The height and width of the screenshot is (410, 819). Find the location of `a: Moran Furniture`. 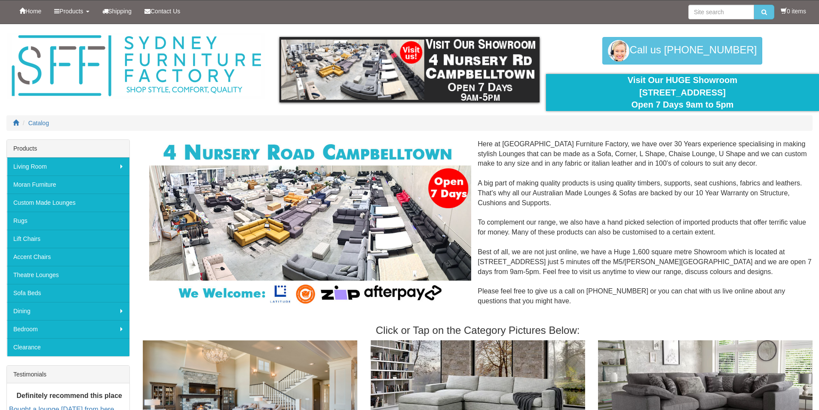

a: Moran Furniture is located at coordinates (68, 184).